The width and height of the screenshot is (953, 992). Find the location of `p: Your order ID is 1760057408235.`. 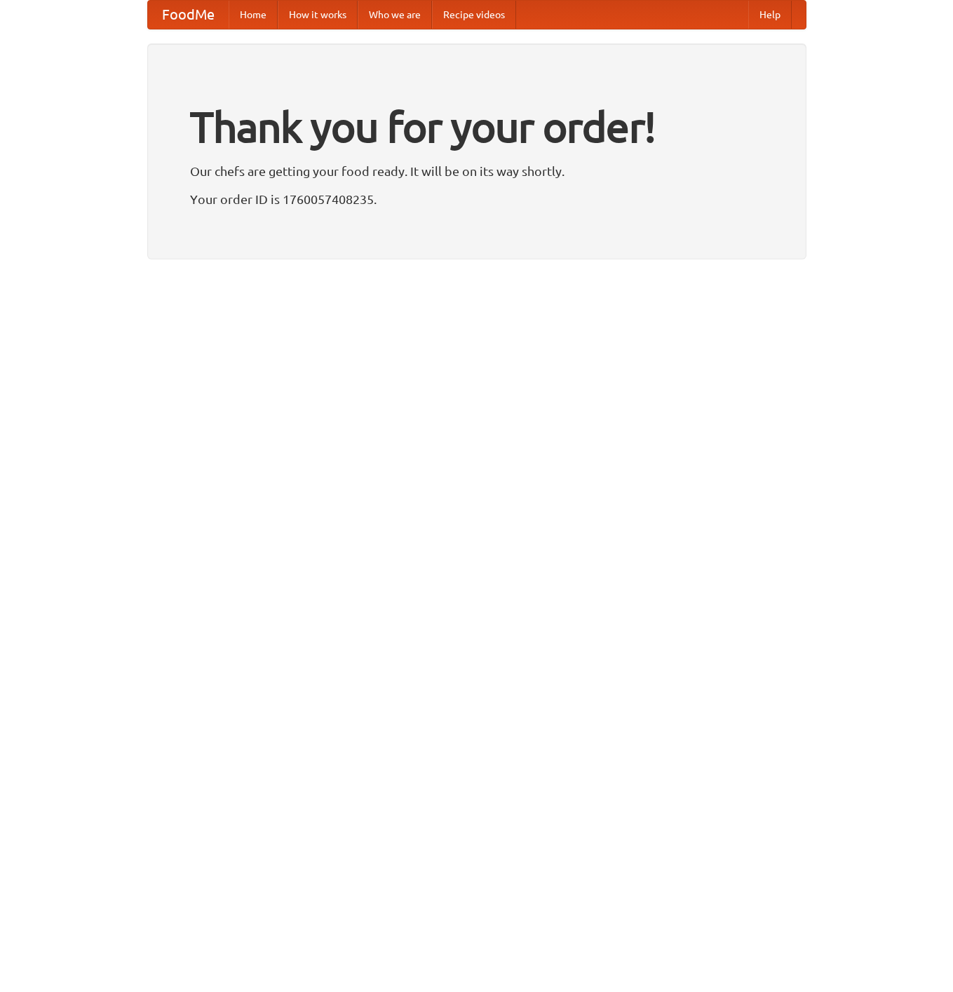

p: Your order ID is 1760057408235. is located at coordinates (477, 199).